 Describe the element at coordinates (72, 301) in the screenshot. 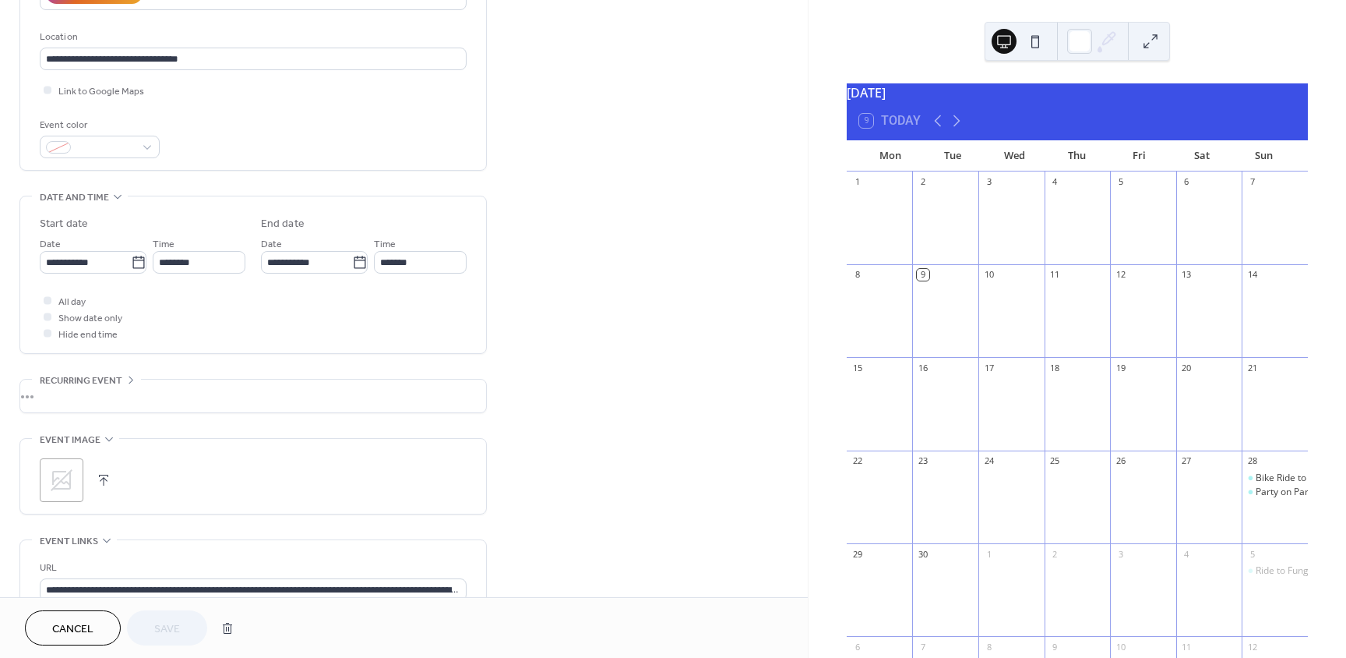

I see `span: All day` at that location.